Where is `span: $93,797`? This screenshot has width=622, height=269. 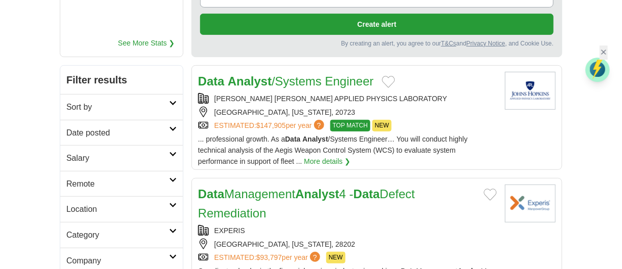 span: $93,797 is located at coordinates (269, 258).